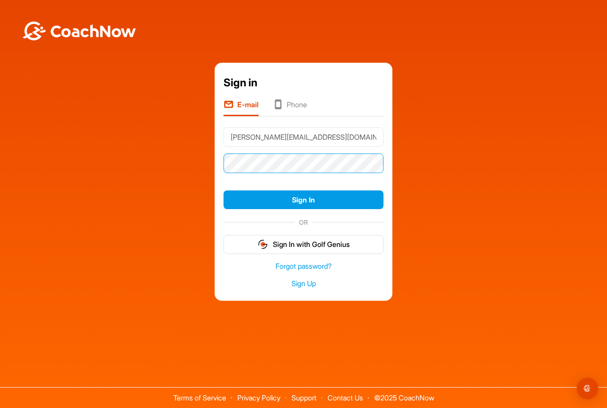 The width and height of the screenshot is (607, 408). What do you see at coordinates (200, 397) in the screenshot?
I see `a: Terms of Service` at bounding box center [200, 397].